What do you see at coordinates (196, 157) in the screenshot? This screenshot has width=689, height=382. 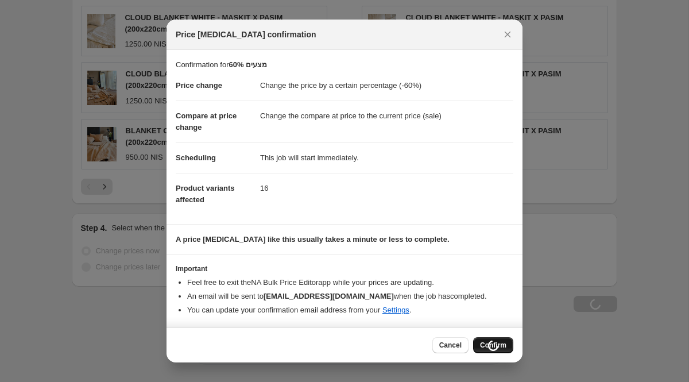 I see `span: Scheduling` at bounding box center [196, 157].